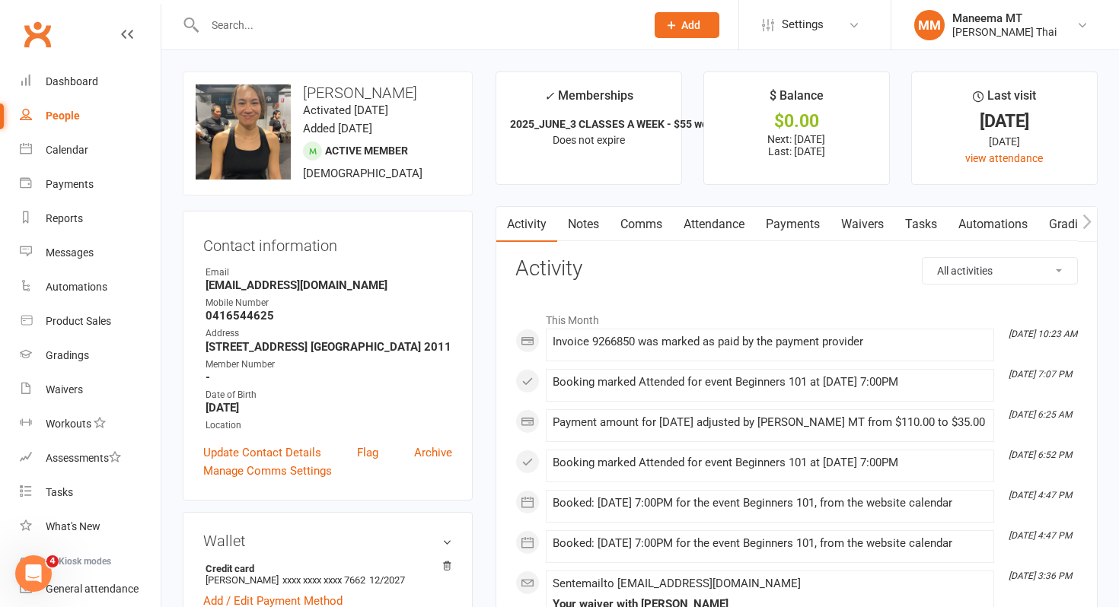  Describe the element at coordinates (1004, 18) in the screenshot. I see `div: Maneema MT` at that location.